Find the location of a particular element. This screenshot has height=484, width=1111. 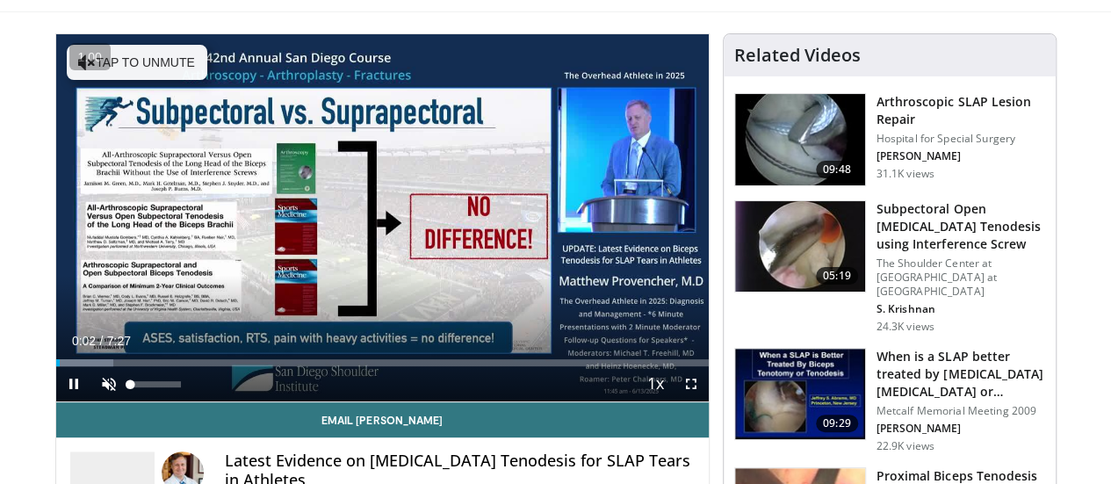

h4: Related Videos is located at coordinates (797, 55).